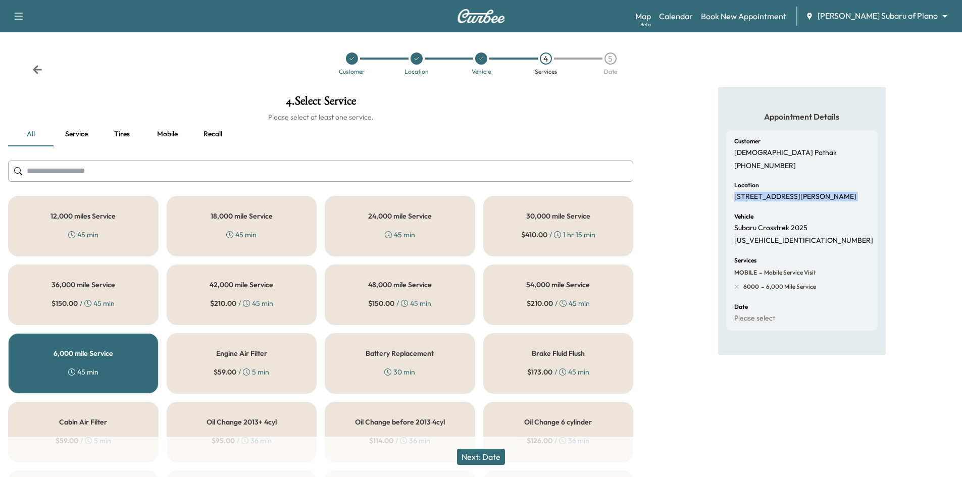 The width and height of the screenshot is (962, 477). Describe the element at coordinates (540, 372) in the screenshot. I see `span: $ 173.00` at that location.